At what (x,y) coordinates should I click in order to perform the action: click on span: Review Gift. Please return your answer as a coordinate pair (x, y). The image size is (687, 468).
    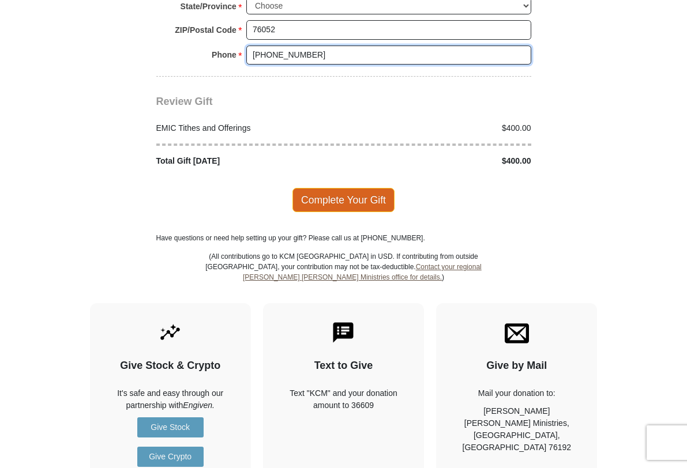
    Looking at the image, I should click on (185, 102).